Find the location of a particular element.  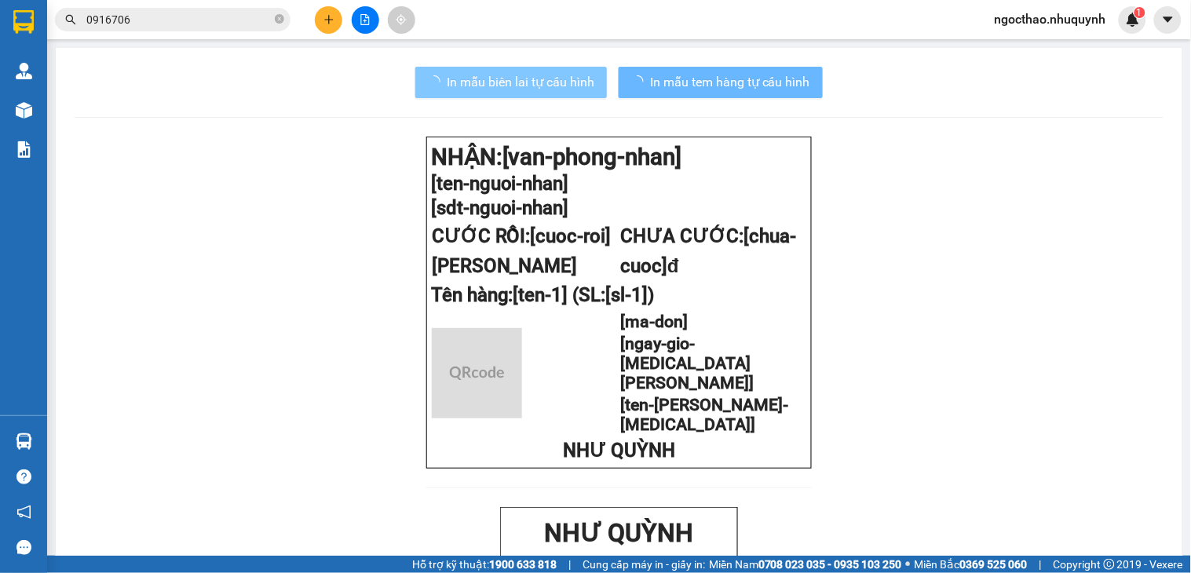

span: notification is located at coordinates (24, 512).